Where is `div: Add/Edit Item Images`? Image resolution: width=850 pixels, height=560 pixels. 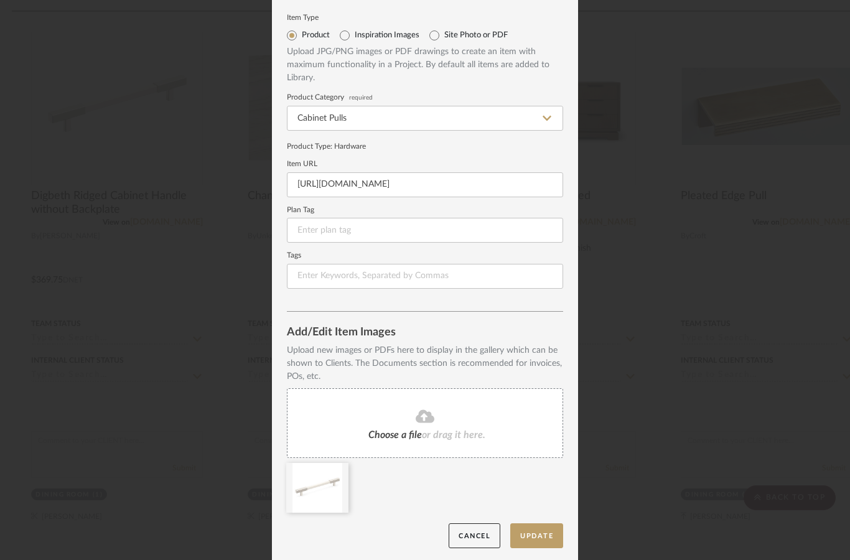
div: Add/Edit Item Images is located at coordinates (425, 333).